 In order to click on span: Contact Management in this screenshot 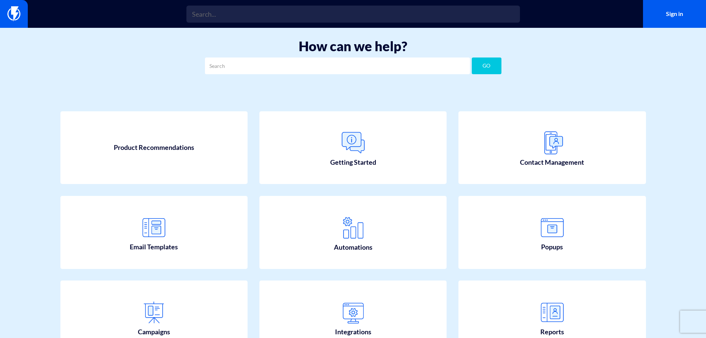, I will do `click(552, 162)`.